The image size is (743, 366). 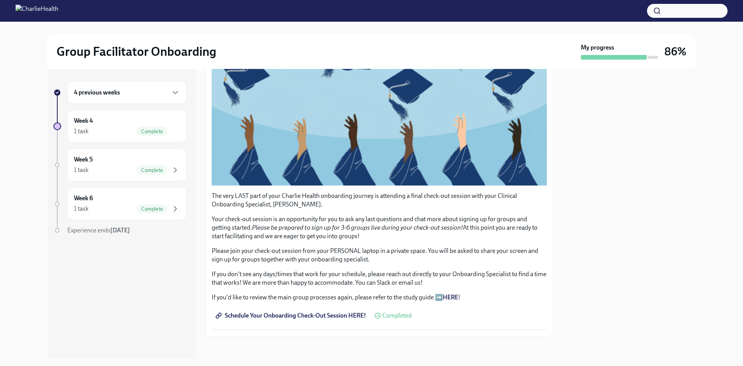 I want to click on p: If you don't see any days/times that work for your schedule, please reach out directly to your On..., so click(x=379, y=278).